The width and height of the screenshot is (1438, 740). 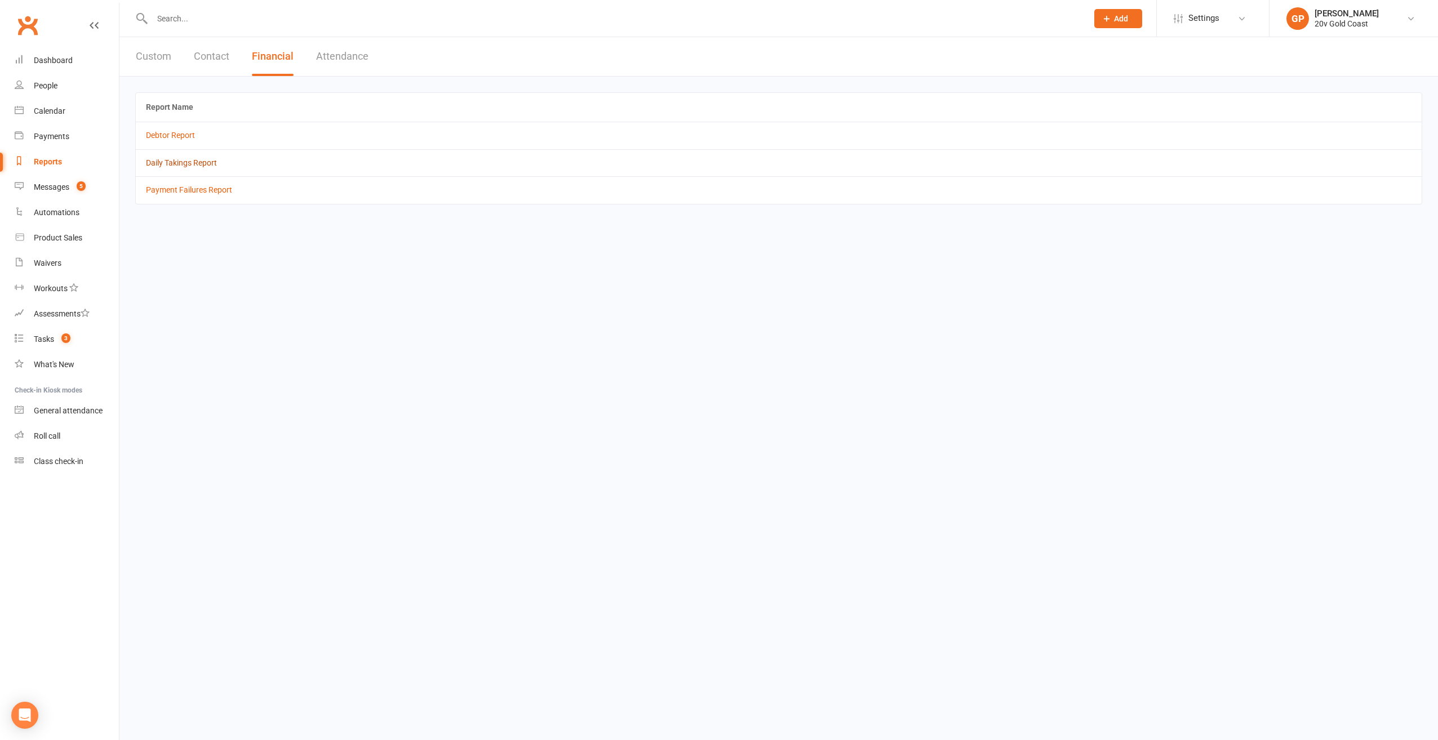 What do you see at coordinates (28, 25) in the screenshot?
I see `a: Clubworx` at bounding box center [28, 25].